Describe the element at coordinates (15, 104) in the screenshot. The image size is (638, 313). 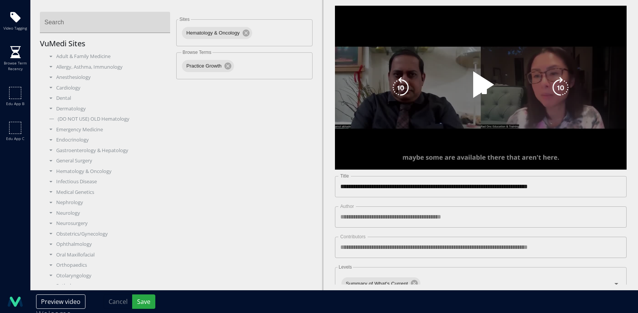
I see `span: Edu app b` at that location.